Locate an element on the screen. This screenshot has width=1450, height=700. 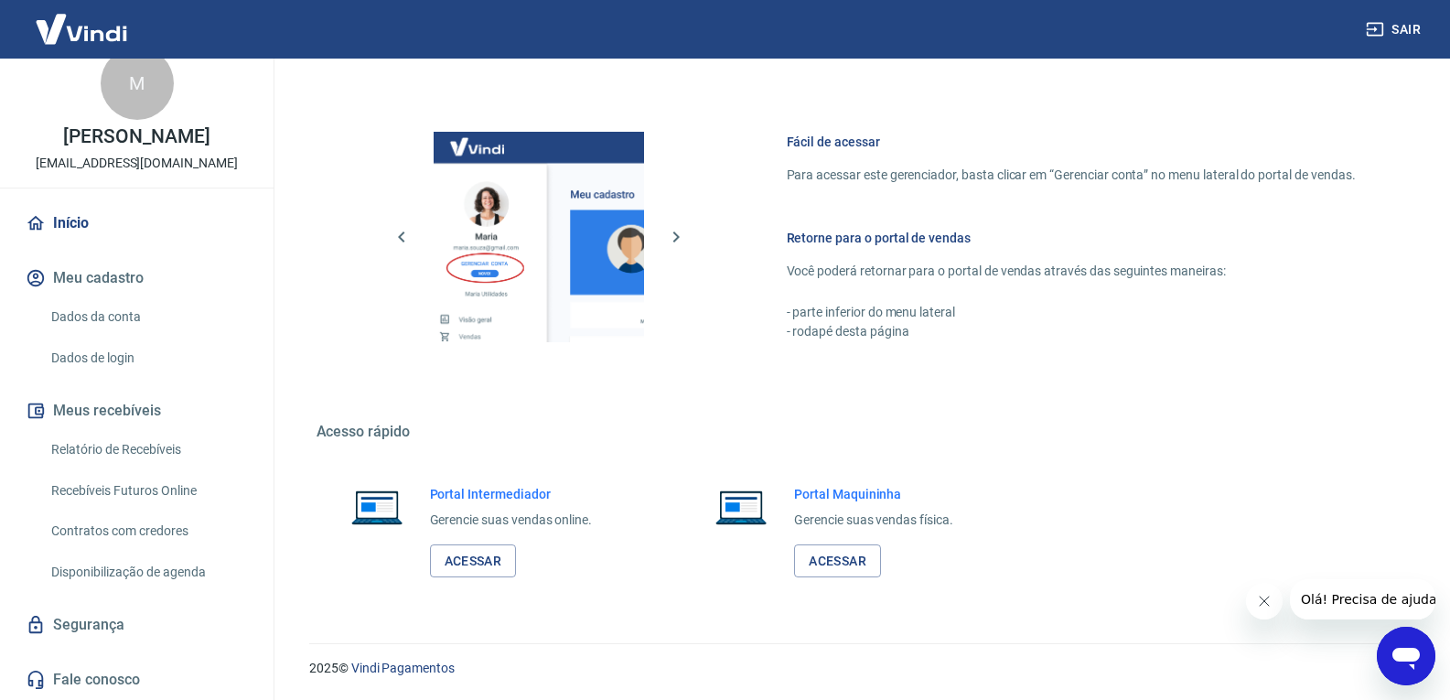
img: Imagem da dashboard mostrando o botão de gerenciar conta na sidebar no lado esquerdo is located at coordinates (539, 237).